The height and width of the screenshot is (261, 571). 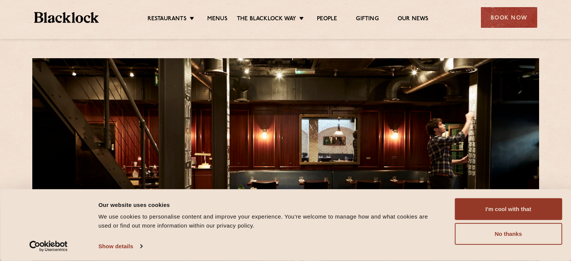 What do you see at coordinates (120, 246) in the screenshot?
I see `a: Show details` at bounding box center [120, 246].